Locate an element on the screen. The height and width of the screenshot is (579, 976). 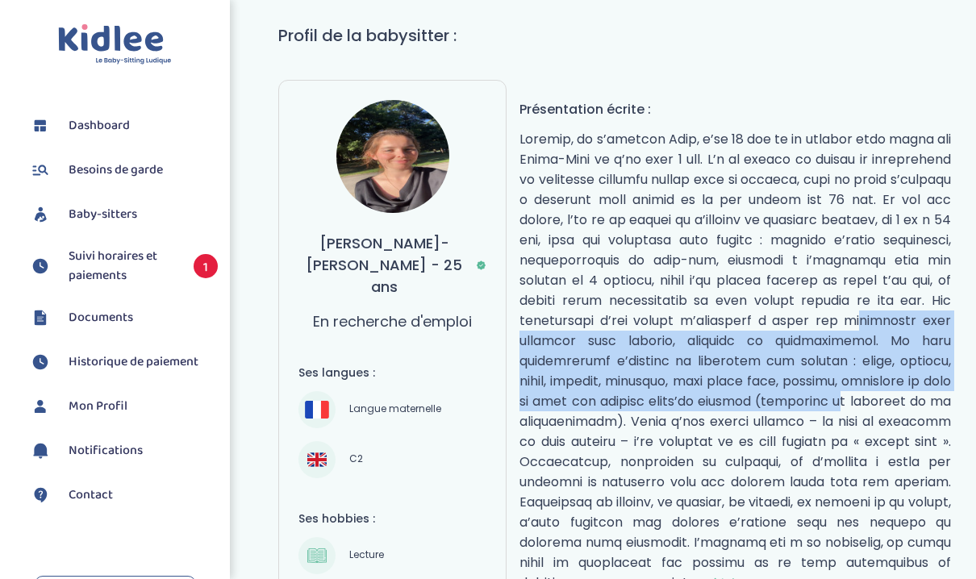
span: Notifications is located at coordinates (106, 451).